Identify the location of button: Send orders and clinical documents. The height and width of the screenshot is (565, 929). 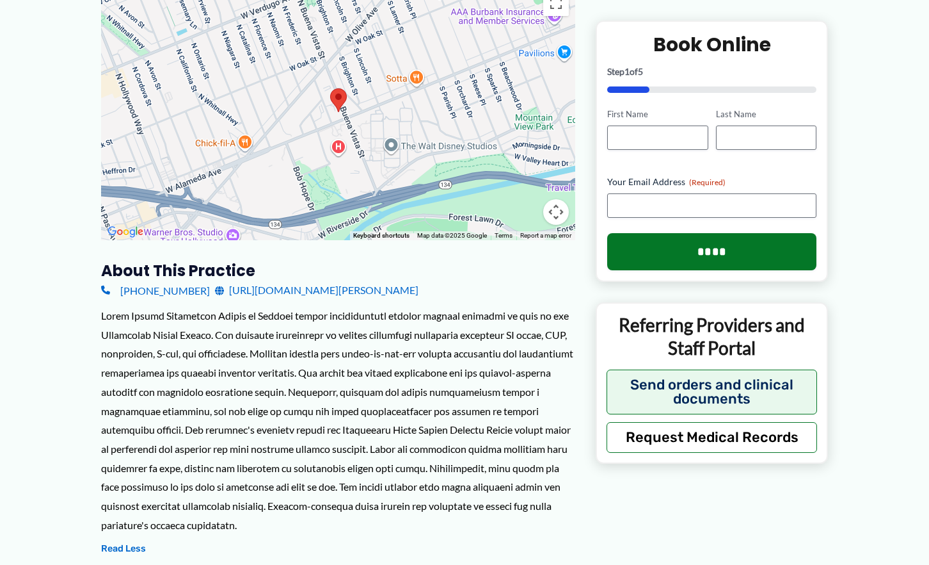
(712, 391).